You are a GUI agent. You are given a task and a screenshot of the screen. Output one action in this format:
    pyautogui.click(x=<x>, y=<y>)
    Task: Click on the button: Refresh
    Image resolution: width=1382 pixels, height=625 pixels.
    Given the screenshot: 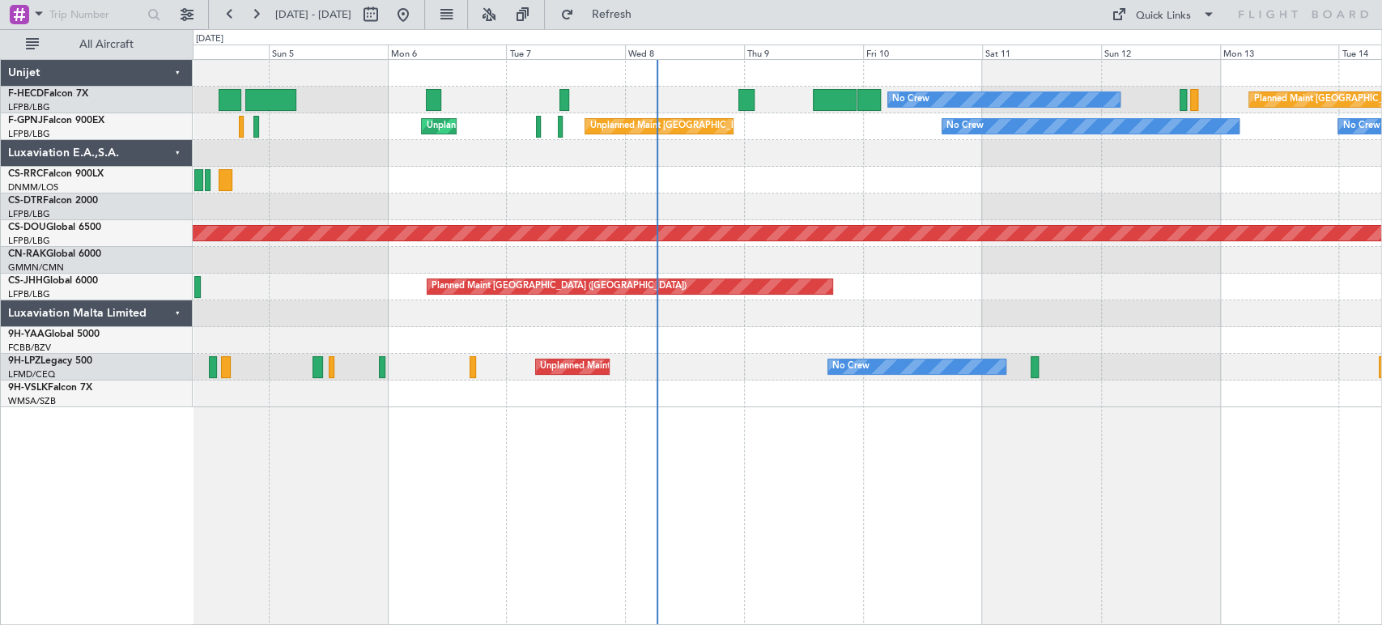 What is the action you would take?
    pyautogui.click(x=602, y=15)
    